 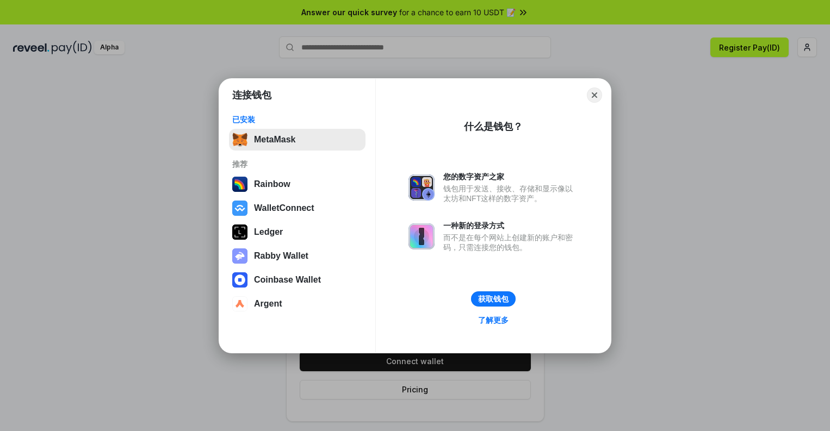 What do you see at coordinates (493, 320) in the screenshot?
I see `a: 了解更多` at bounding box center [493, 320].